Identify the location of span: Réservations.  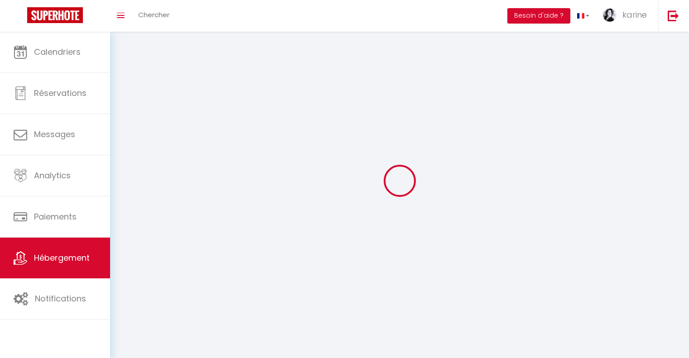
(60, 93).